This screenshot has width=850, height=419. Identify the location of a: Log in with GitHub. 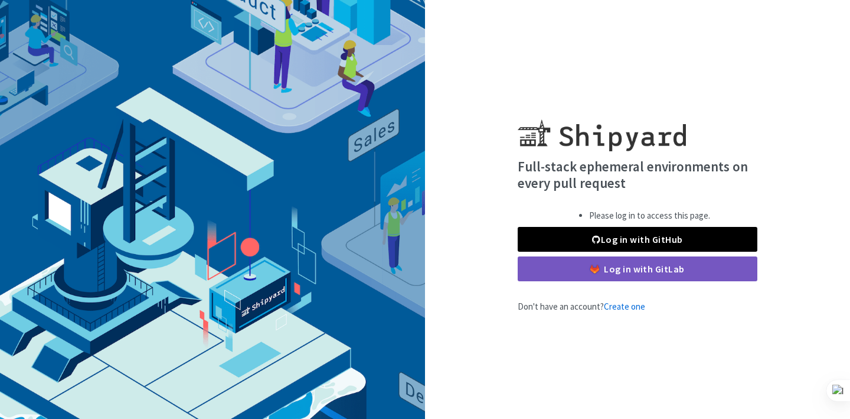
(638, 239).